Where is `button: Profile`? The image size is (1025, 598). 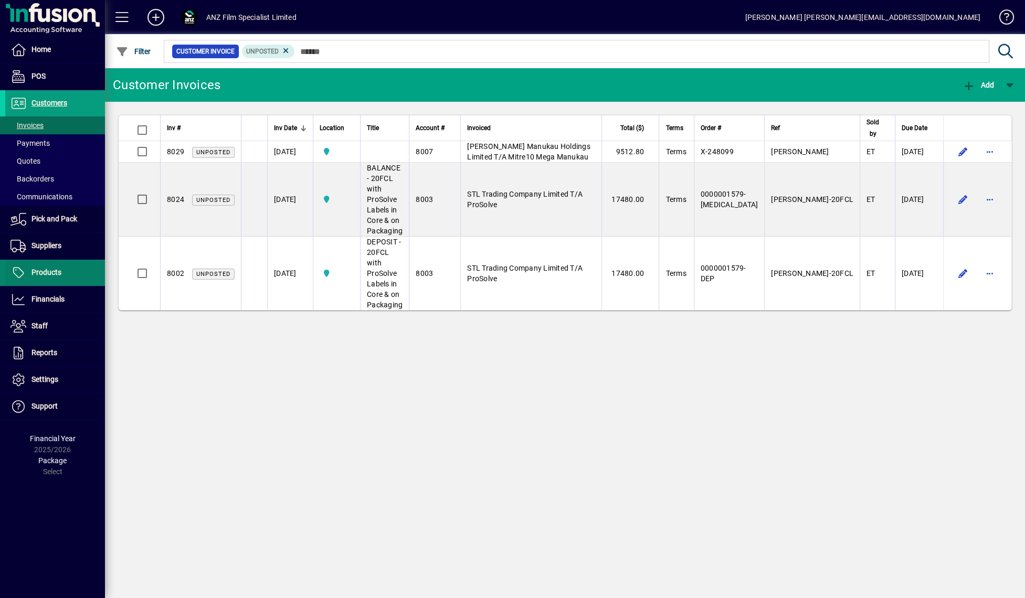
button: Profile is located at coordinates (189, 17).